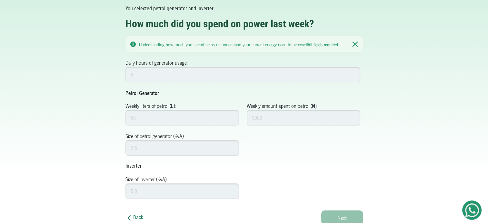 This screenshot has height=223, width=488. What do you see at coordinates (323, 44) in the screenshot?
I see `strong: All fields required` at bounding box center [323, 44].